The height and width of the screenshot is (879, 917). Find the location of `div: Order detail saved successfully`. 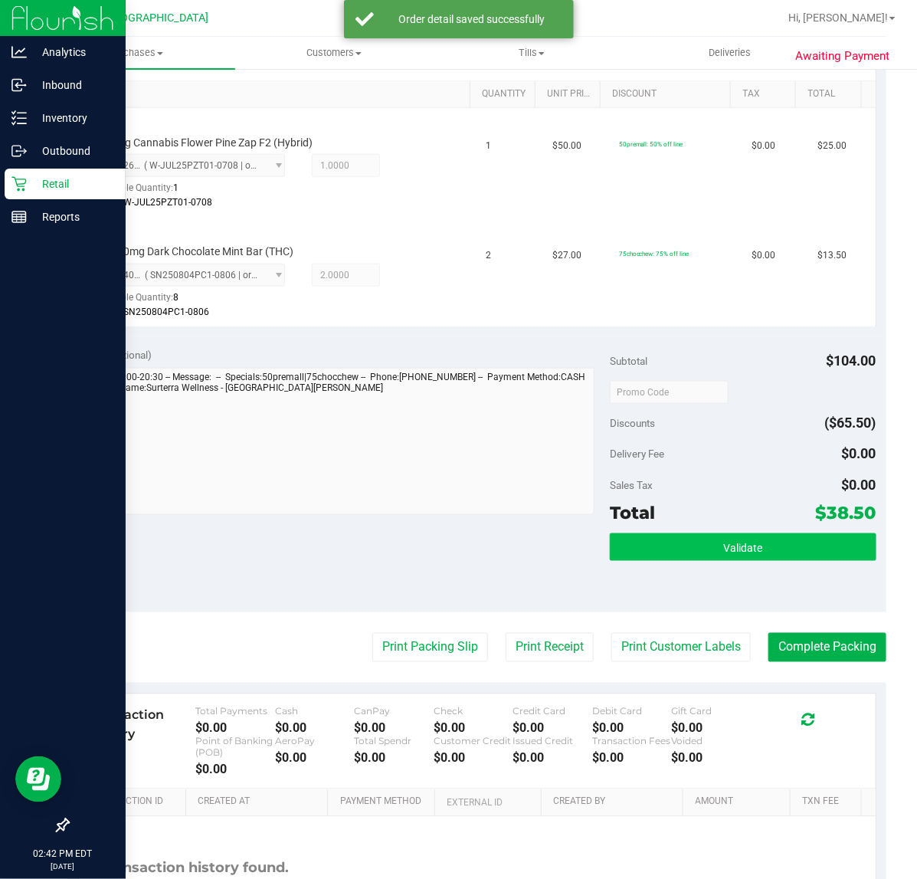

div: Order detail saved successfully is located at coordinates (472, 19).